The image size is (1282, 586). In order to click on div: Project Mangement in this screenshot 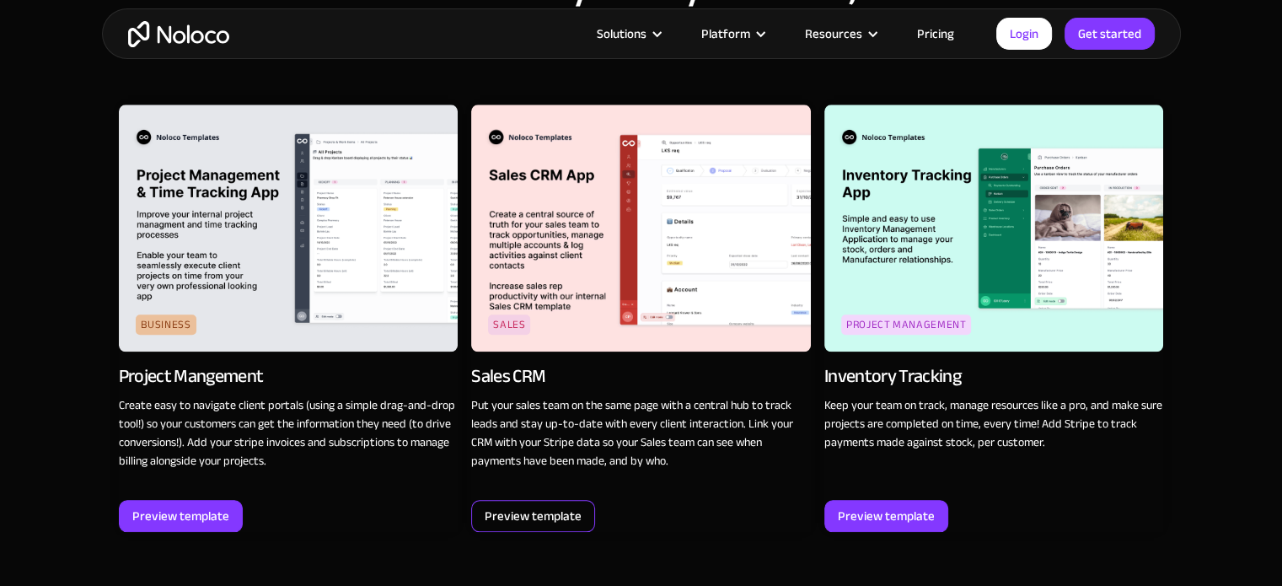, I will do `click(191, 376)`.